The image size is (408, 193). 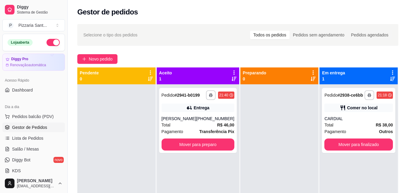 What do you see at coordinates (53, 43) in the screenshot?
I see `button: Alterar Status` at bounding box center [53, 43].